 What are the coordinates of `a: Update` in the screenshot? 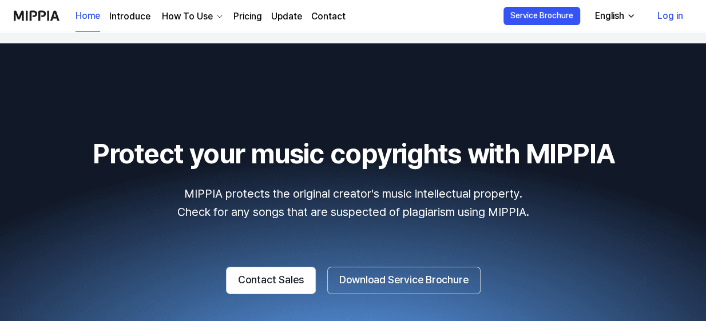 It's located at (286, 17).